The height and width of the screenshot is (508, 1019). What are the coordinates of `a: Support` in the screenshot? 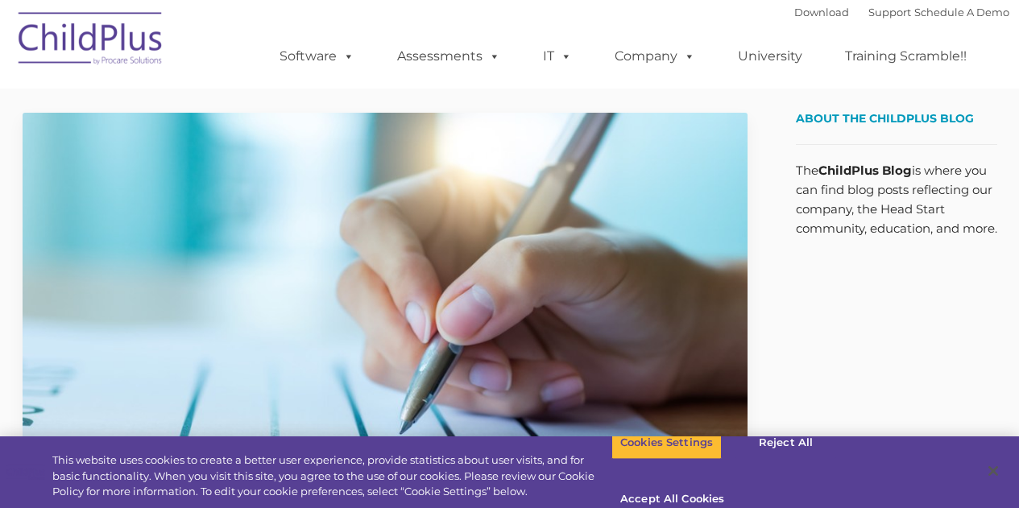 It's located at (890, 12).